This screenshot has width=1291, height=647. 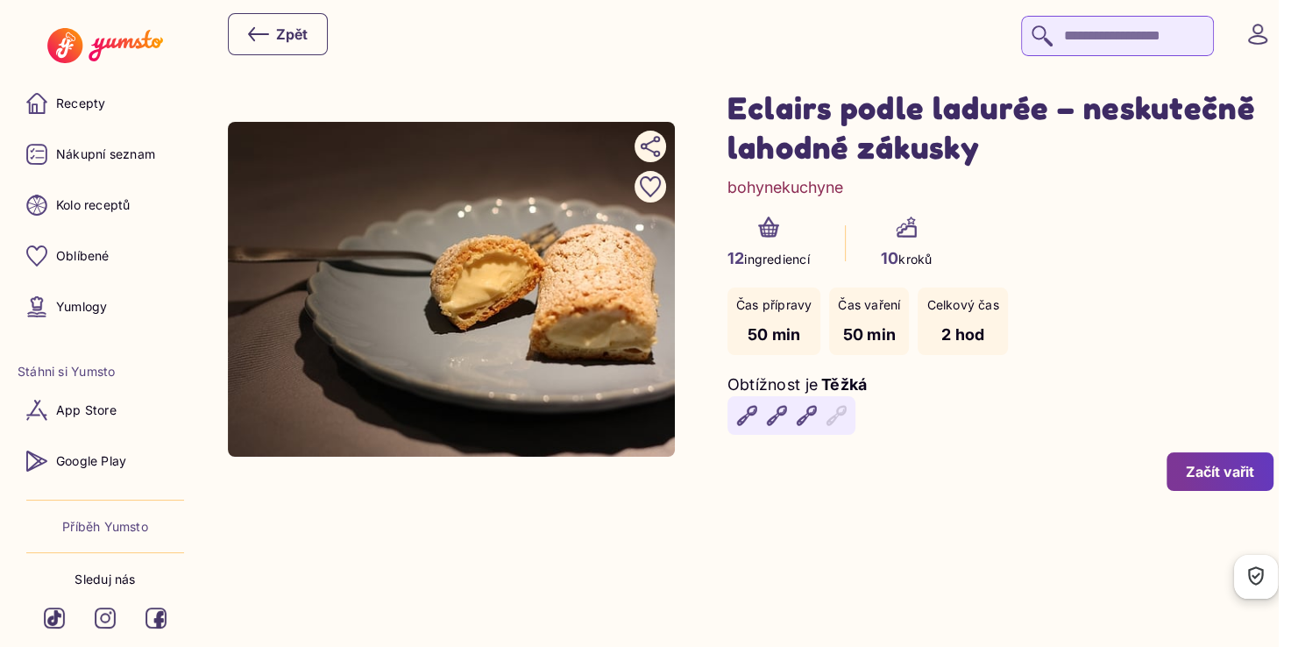 What do you see at coordinates (772, 384) in the screenshot?
I see `p: Obtížnost je` at bounding box center [772, 384].